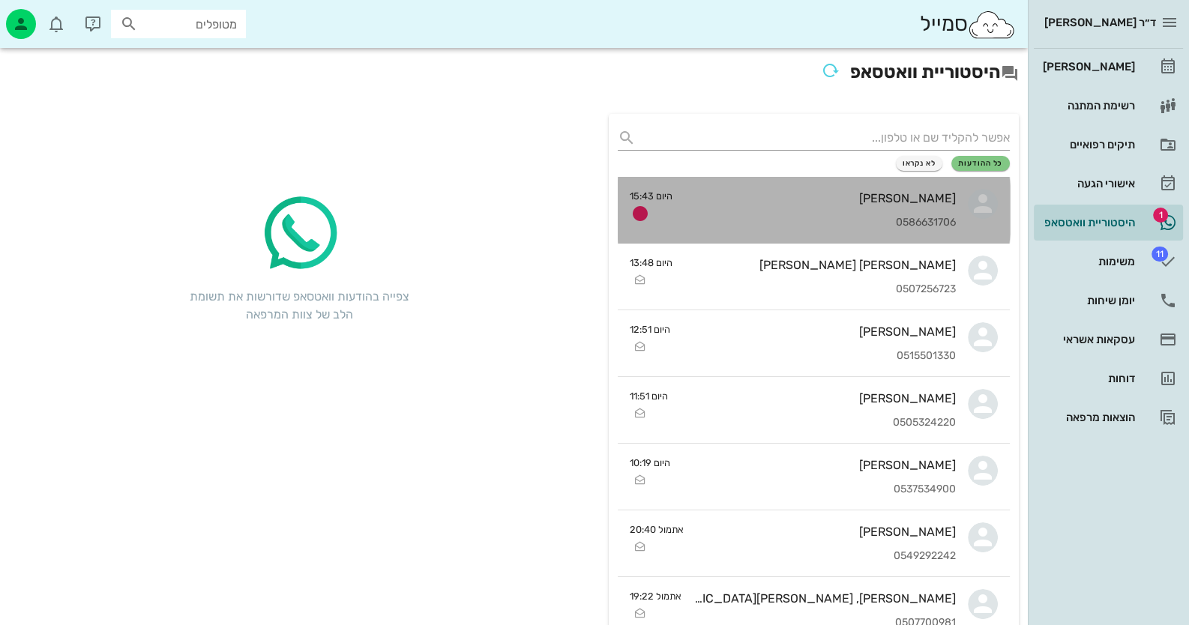 The width and height of the screenshot is (1189, 625). Describe the element at coordinates (648, 396) in the screenshot. I see `small: היום 11:51` at that location.